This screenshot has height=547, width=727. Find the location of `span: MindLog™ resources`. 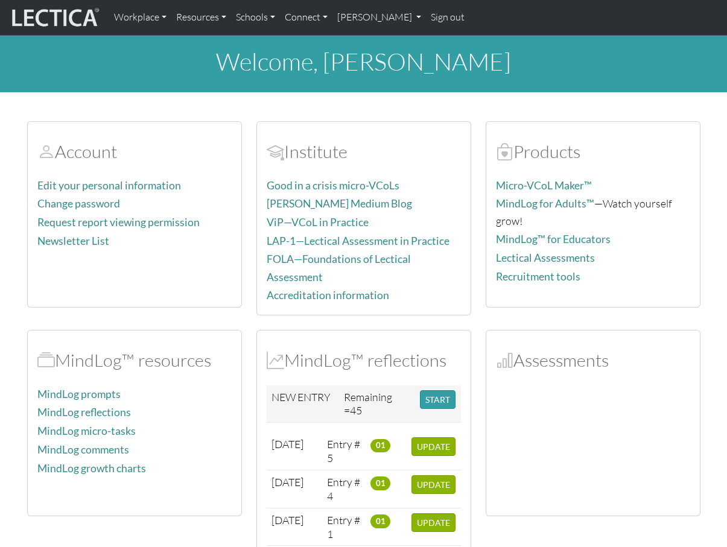

span: MindLog™ resources is located at coordinates (46, 360).